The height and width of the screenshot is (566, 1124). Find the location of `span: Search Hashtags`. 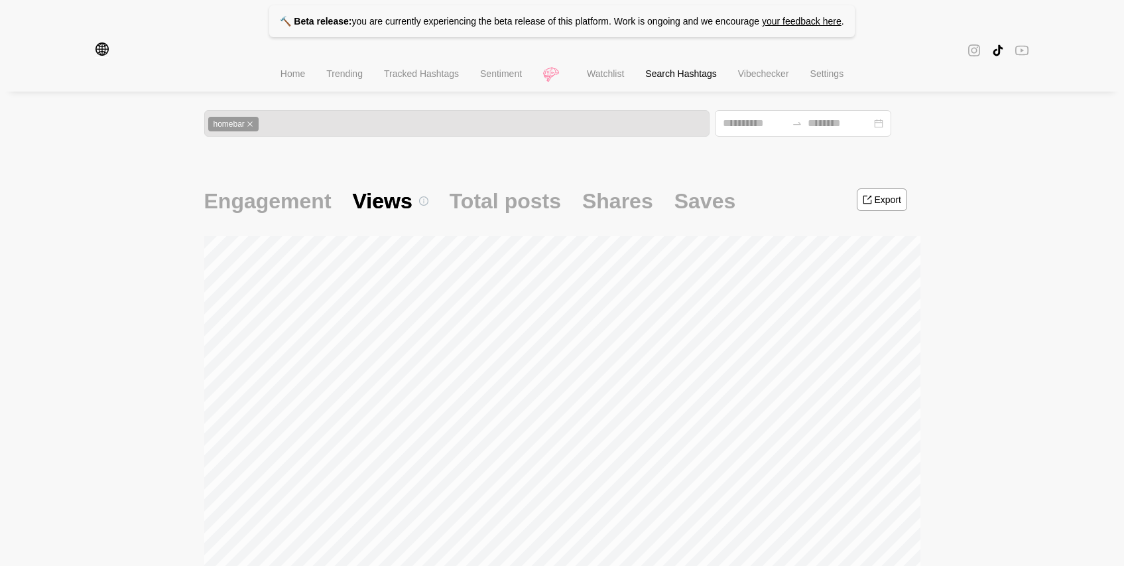

span: Search Hashtags is located at coordinates (680, 74).